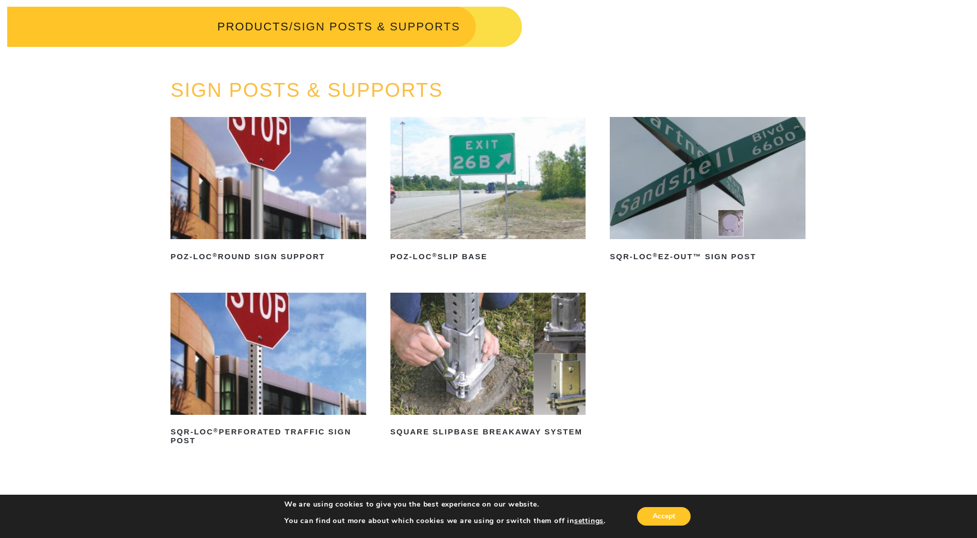 This screenshot has width=977, height=538. I want to click on a: SQR-LOC®EZ-Out™ Sign Post, so click(708, 191).